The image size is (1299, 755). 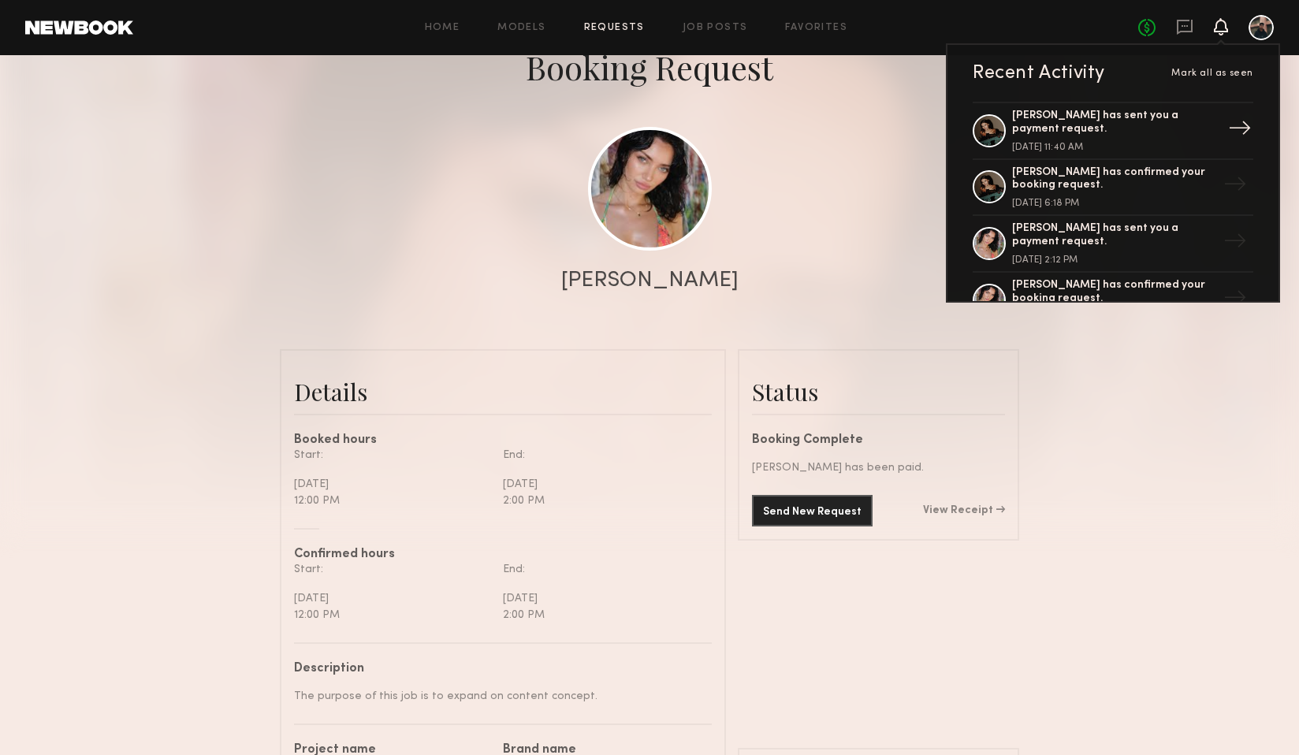 What do you see at coordinates (503, 441) in the screenshot?
I see `div: Booked hours` at bounding box center [503, 441].